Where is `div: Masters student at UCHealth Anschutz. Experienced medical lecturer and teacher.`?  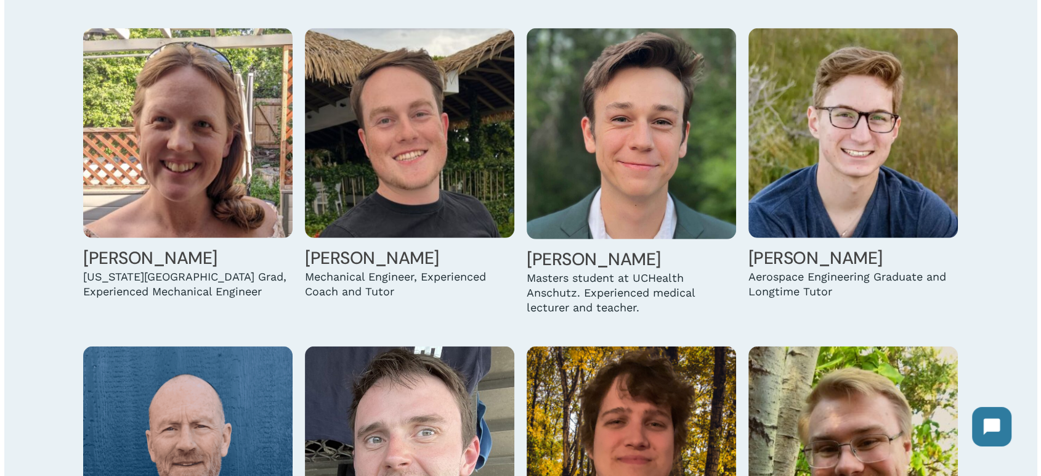 div: Masters student at UCHealth Anschutz. Experienced medical lecturer and teacher. is located at coordinates (631, 293).